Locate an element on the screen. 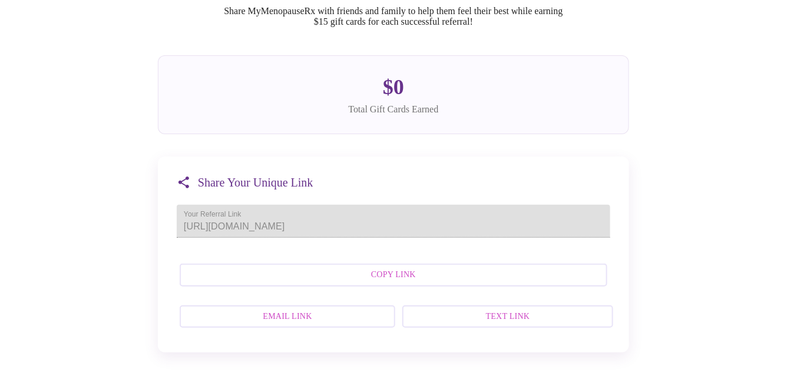  button: Text Link is located at coordinates (508, 317).